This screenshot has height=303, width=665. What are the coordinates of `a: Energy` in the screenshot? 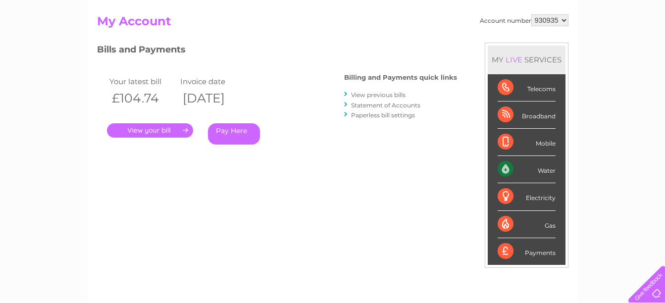 It's located at (526, 46).